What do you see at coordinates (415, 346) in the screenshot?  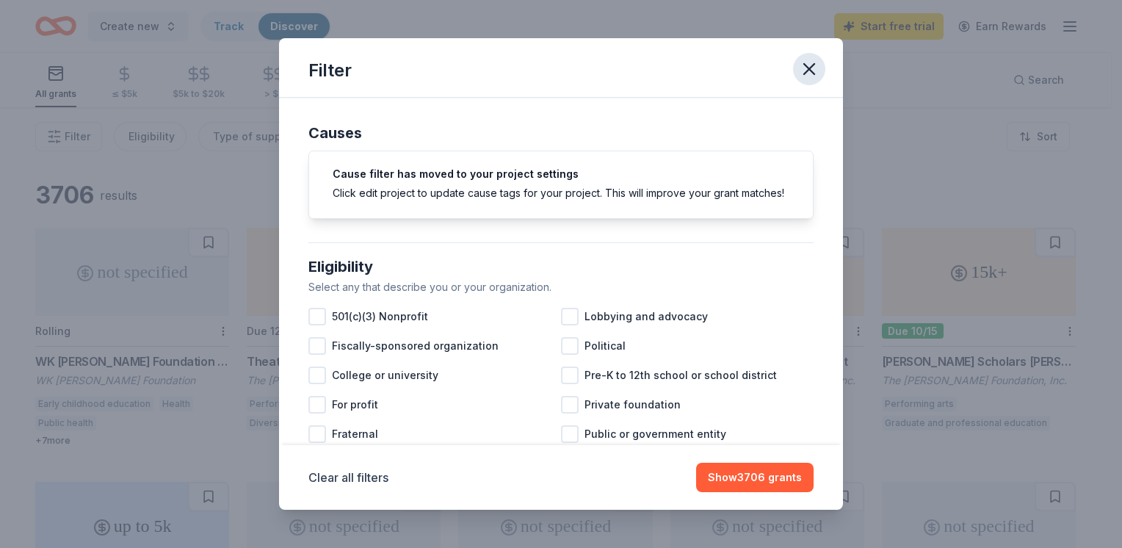 I see `span: Fiscally-sponsored organization` at bounding box center [415, 346].